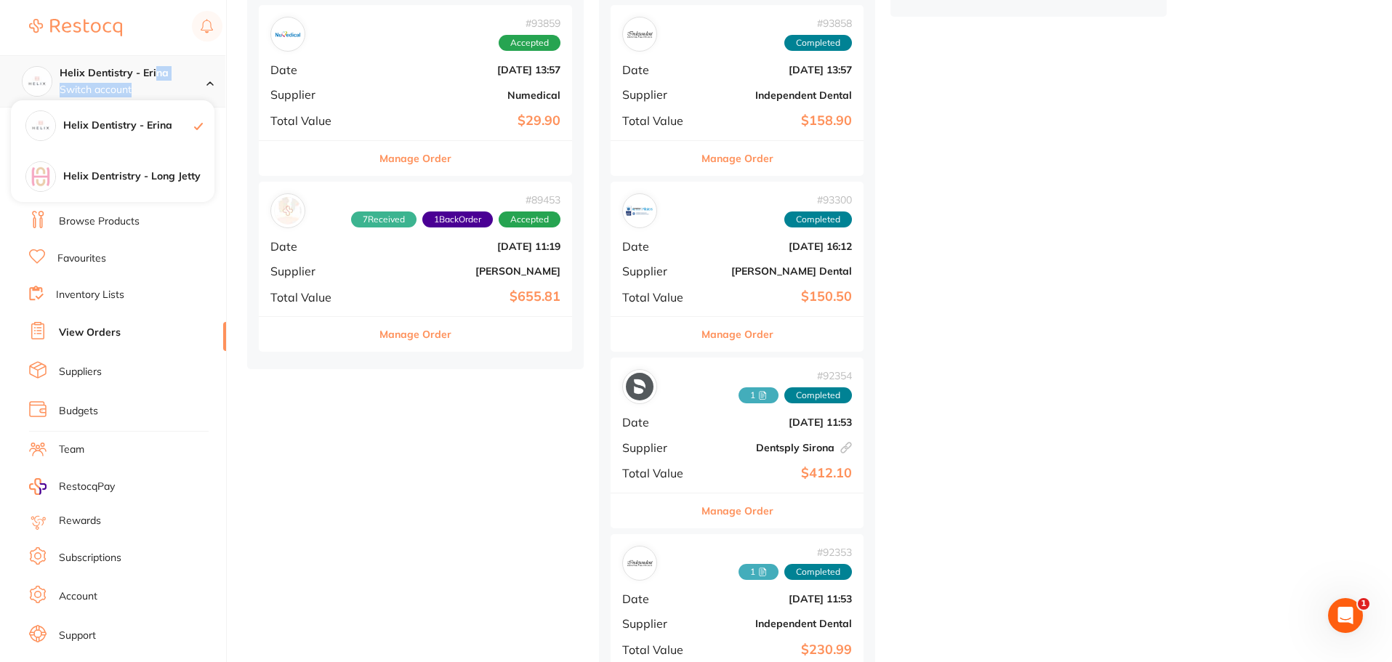 The width and height of the screenshot is (1392, 662). I want to click on b: $158.90, so click(779, 121).